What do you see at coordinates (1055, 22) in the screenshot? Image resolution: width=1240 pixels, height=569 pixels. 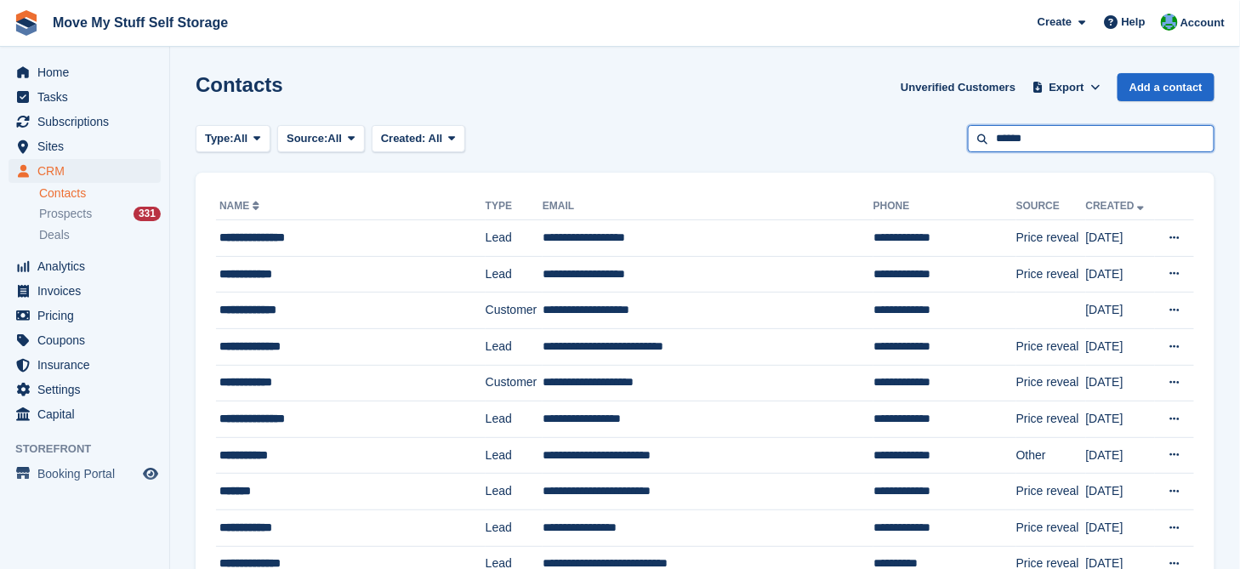 I see `span: Create` at bounding box center [1055, 22].